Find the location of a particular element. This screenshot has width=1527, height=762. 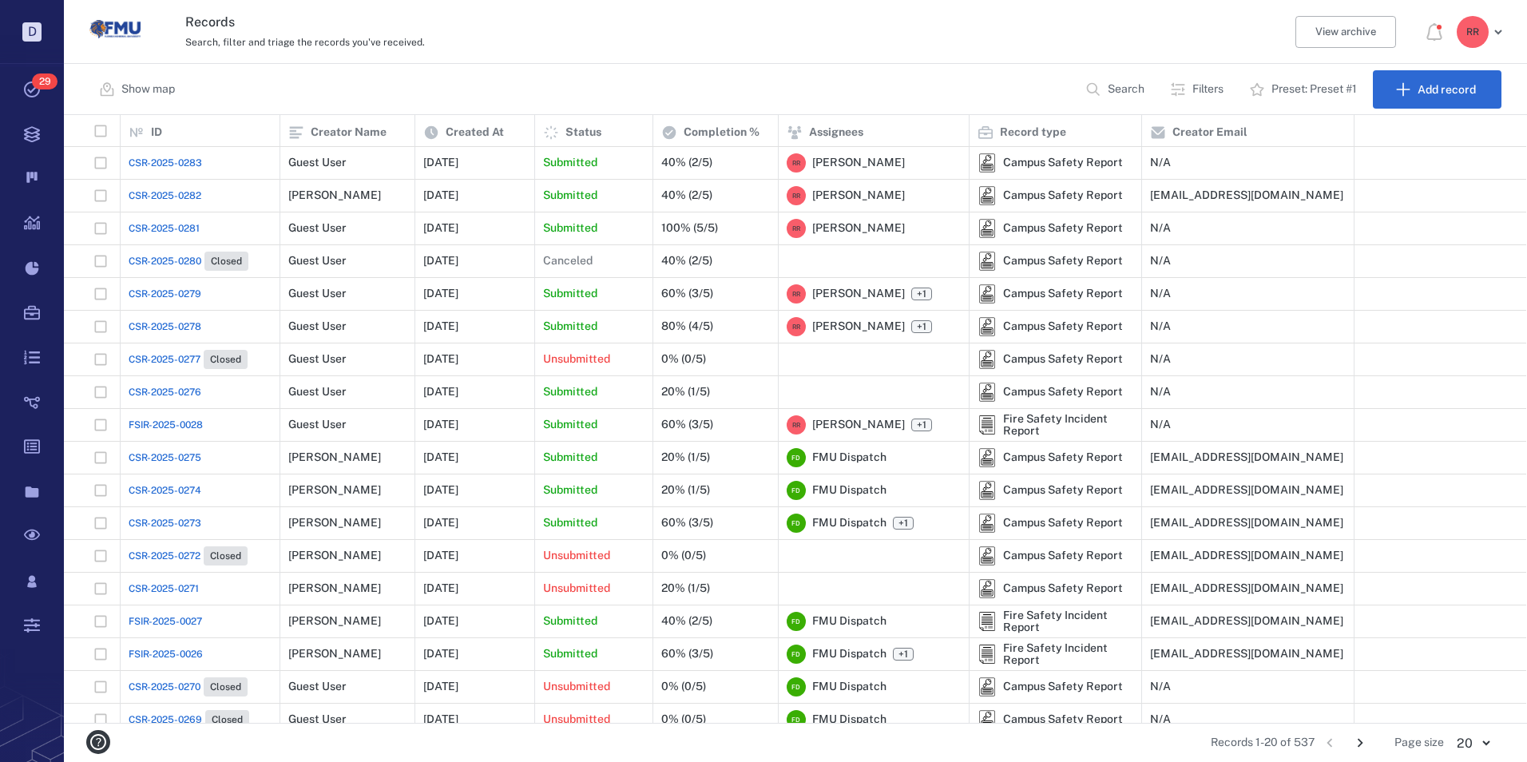

div: 20% (1/5) is located at coordinates (685, 457).